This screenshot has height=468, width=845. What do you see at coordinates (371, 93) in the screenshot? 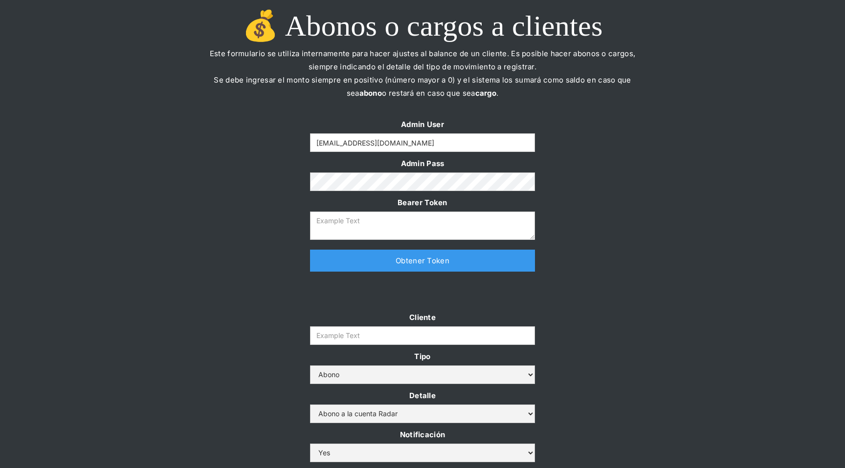
I see `strong: abono` at bounding box center [371, 93].